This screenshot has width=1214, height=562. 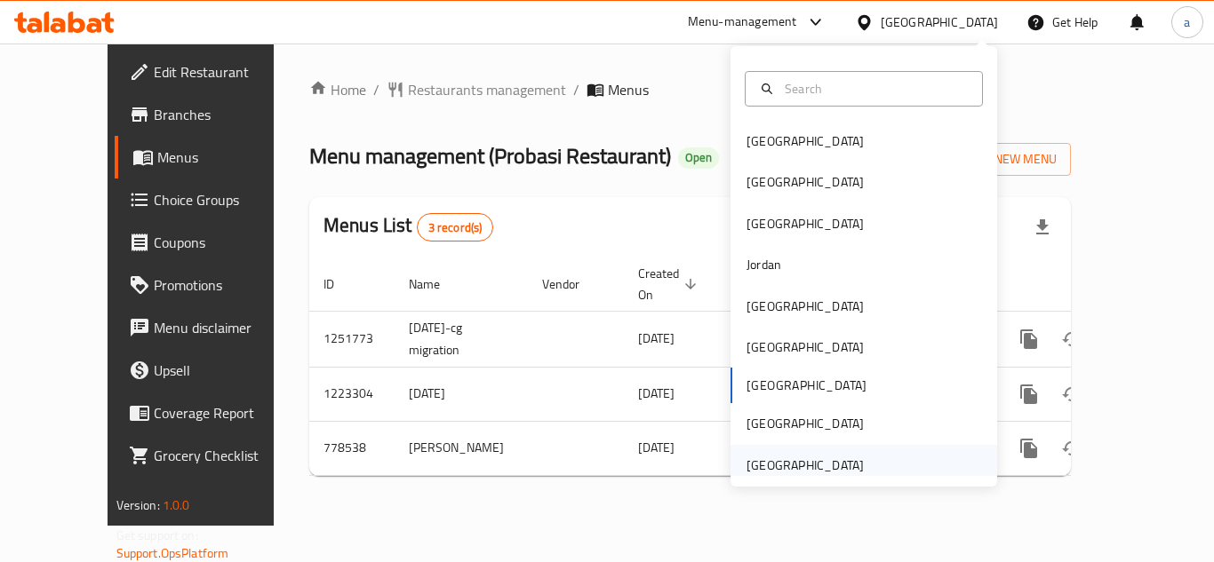 What do you see at coordinates (225, 115) in the screenshot?
I see `span: Branches` at bounding box center [225, 115].